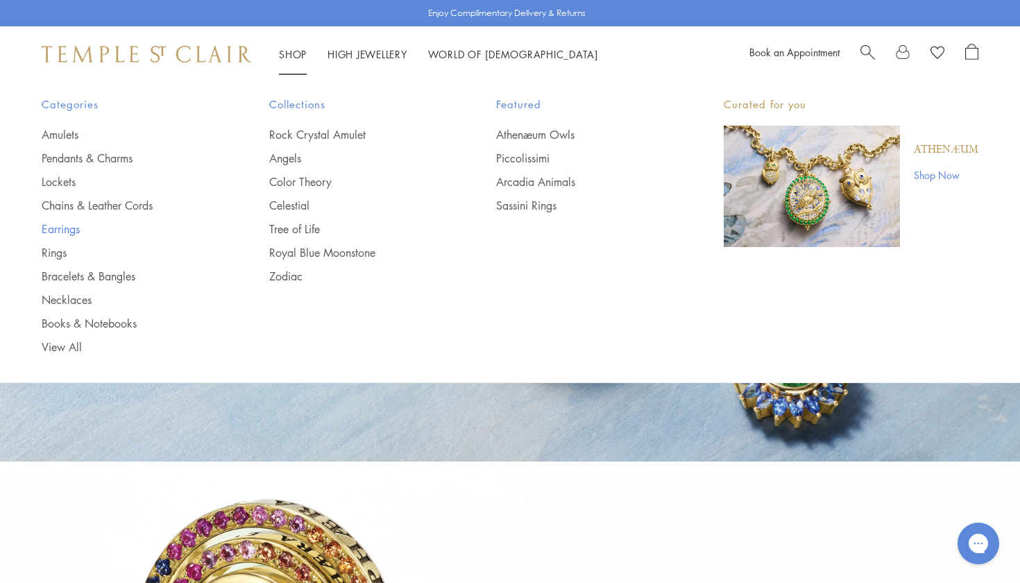 The image size is (1020, 583). What do you see at coordinates (582, 158) in the screenshot?
I see `a: Piccolissimi` at bounding box center [582, 158].